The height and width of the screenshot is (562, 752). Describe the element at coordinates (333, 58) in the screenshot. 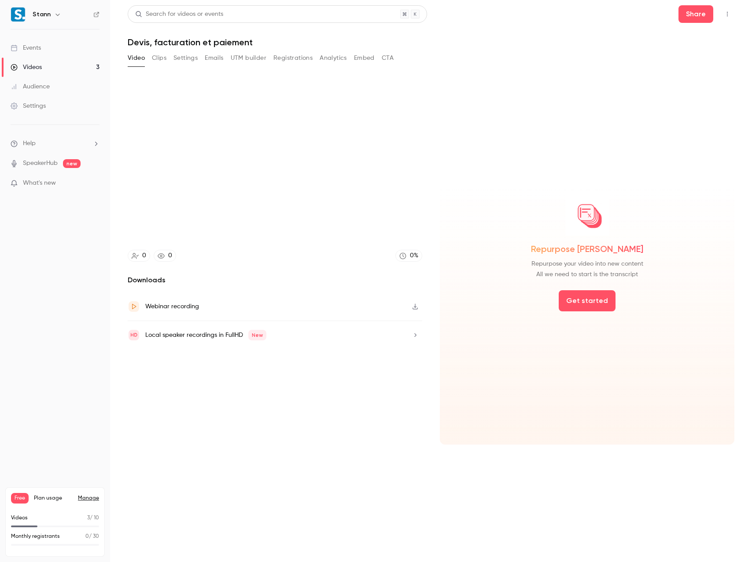

I see `button: Analytics` at that location.